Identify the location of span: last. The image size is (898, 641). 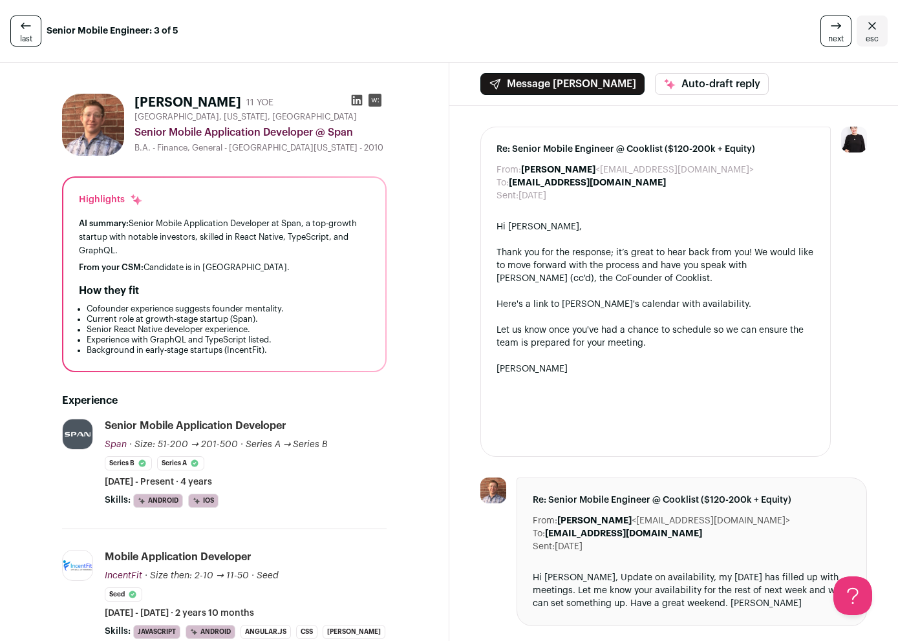
(26, 39).